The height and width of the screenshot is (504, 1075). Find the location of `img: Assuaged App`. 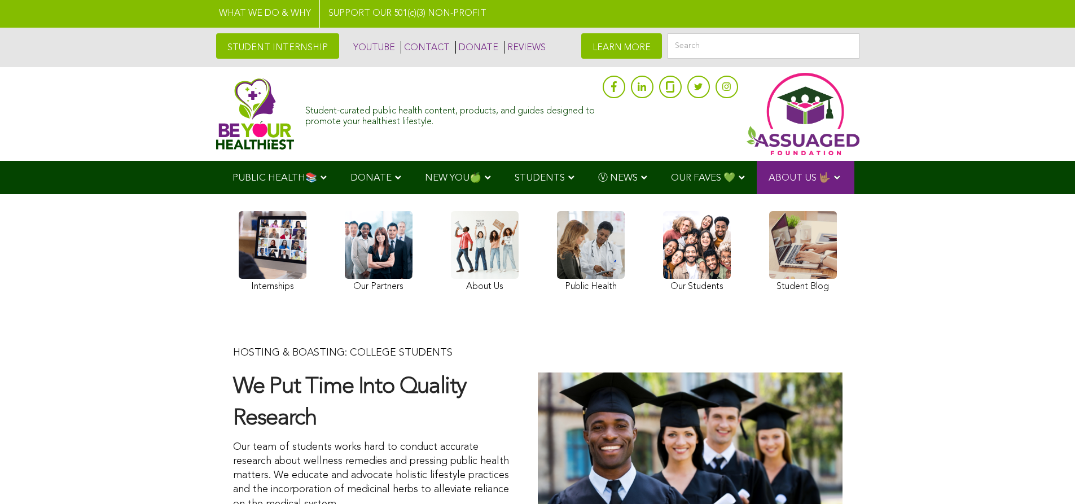

img: Assuaged App is located at coordinates (803, 114).